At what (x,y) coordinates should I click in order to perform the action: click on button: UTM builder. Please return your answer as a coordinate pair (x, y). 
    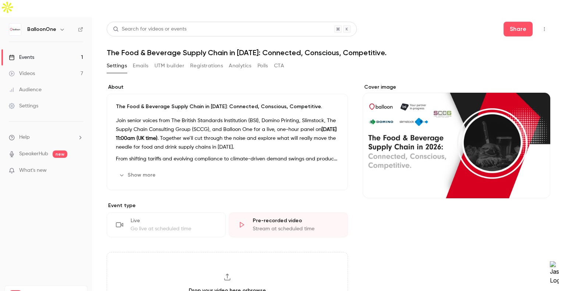
    Looking at the image, I should click on (169, 66).